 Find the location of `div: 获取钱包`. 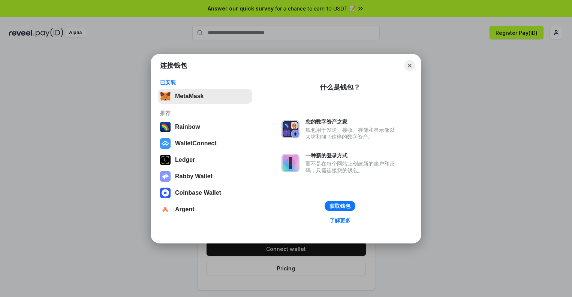

div: 获取钱包 is located at coordinates (340, 206).